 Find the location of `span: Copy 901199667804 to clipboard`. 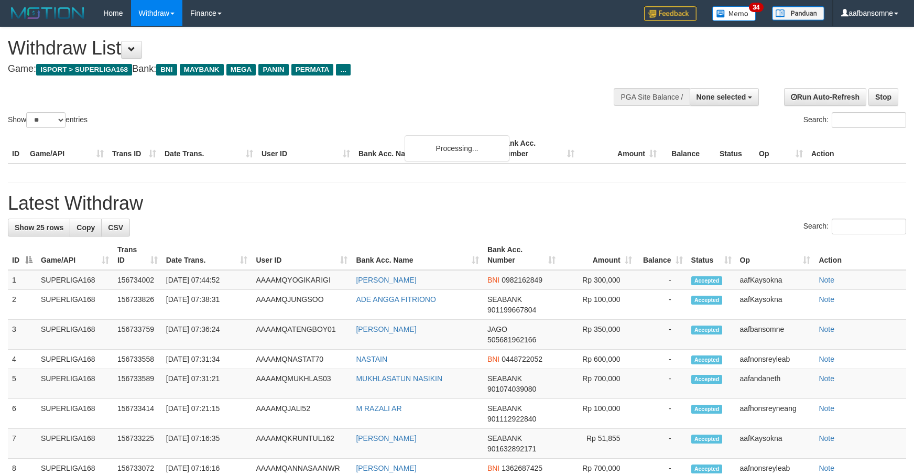

span: Copy 901199667804 to clipboard is located at coordinates (511, 310).